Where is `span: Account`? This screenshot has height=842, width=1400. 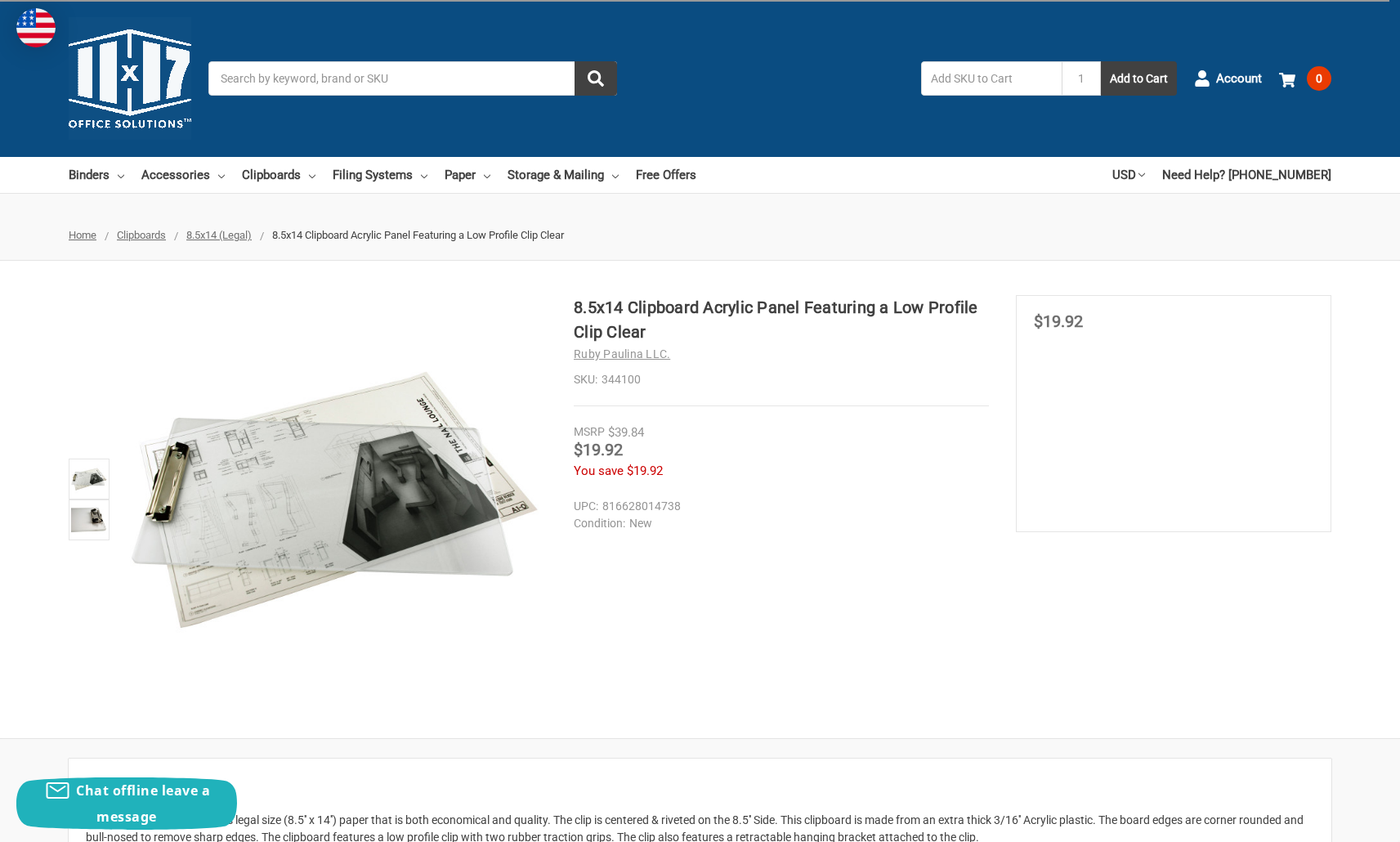 span: Account is located at coordinates (1238, 78).